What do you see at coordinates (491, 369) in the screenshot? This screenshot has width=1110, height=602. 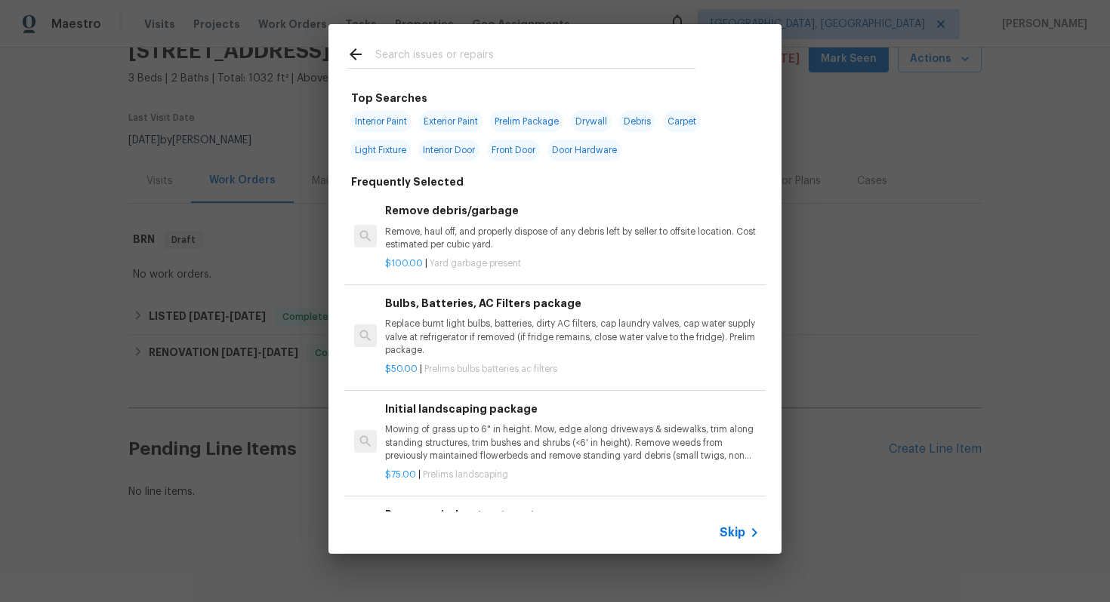 I see `span: Prelims bulbs batteries ac filters` at bounding box center [491, 369].